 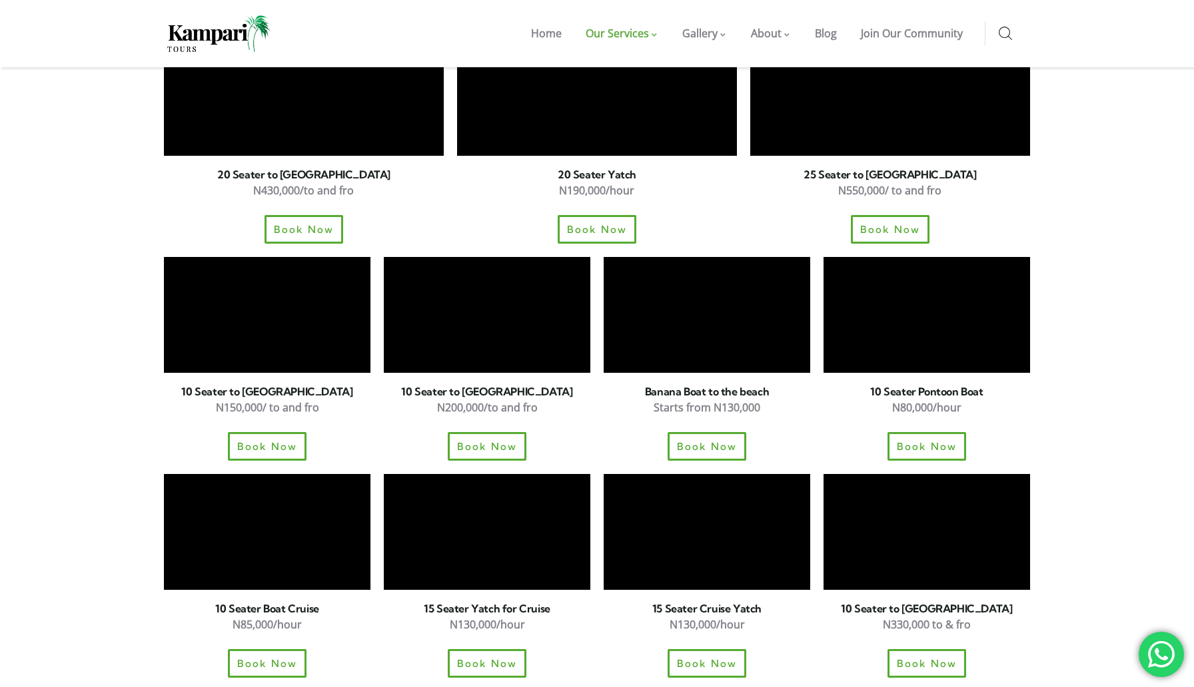 I want to click on span: Our Services, so click(x=617, y=33).